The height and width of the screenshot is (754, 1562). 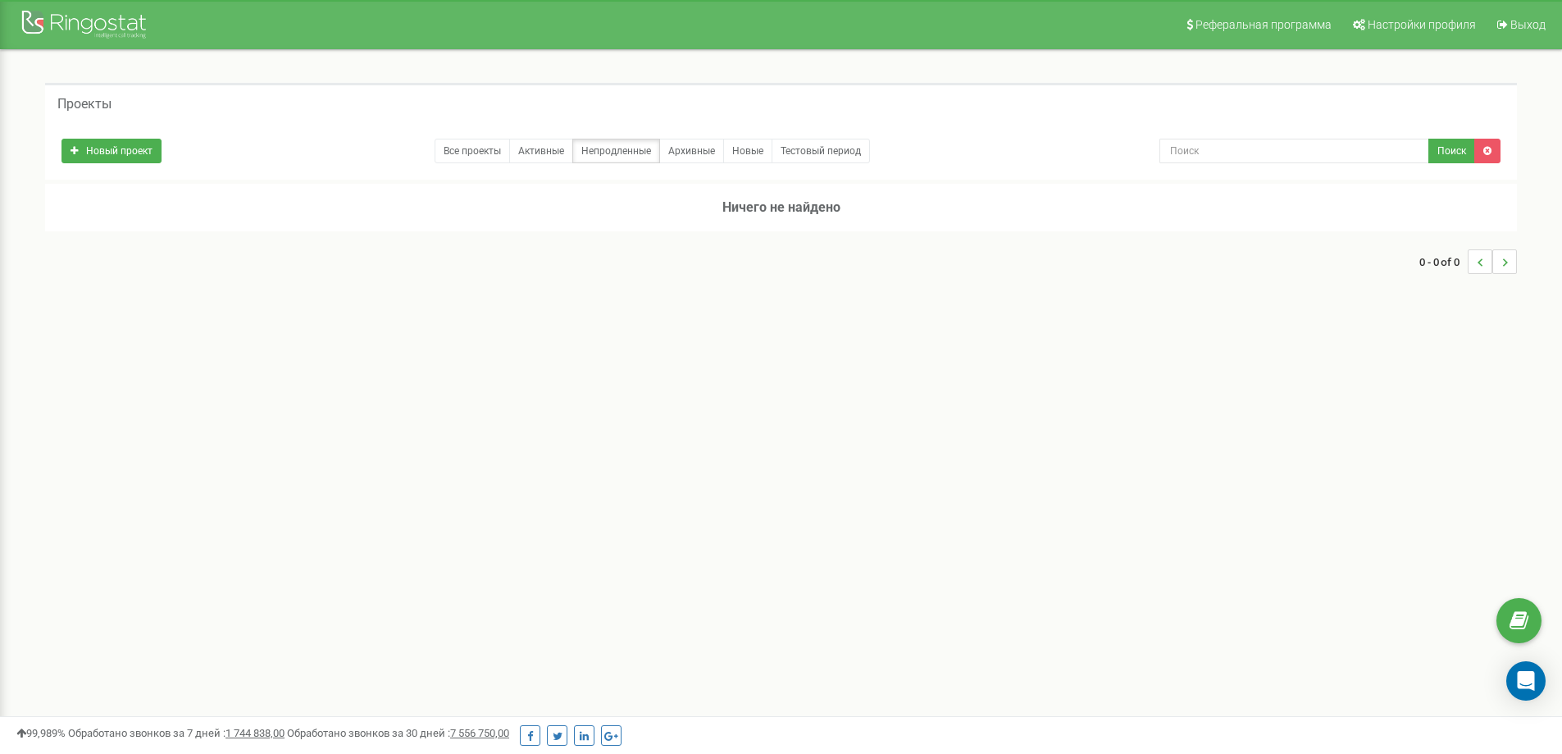 What do you see at coordinates (84, 104) in the screenshot?
I see `h5: Проекты` at bounding box center [84, 104].